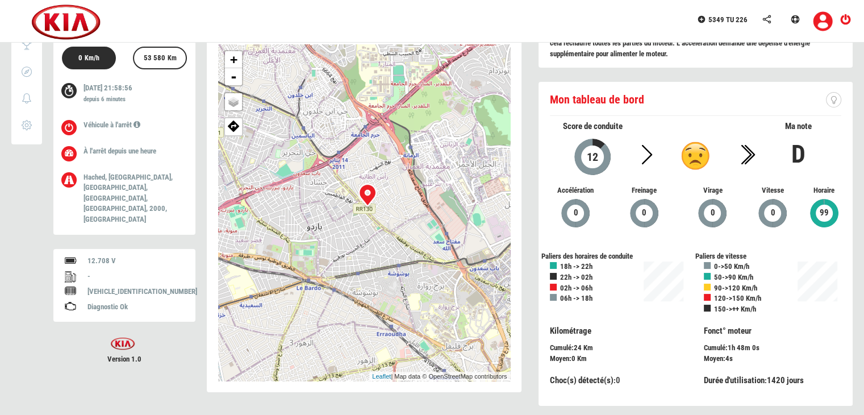 The height and width of the screenshot is (415, 864). What do you see at coordinates (729, 358) in the screenshot?
I see `span: 4s` at bounding box center [729, 358].